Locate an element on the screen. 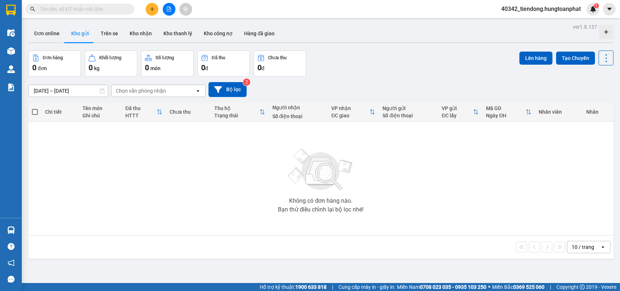 The height and width of the screenshot is (291, 620). span: Miền Nam is located at coordinates (441, 287).